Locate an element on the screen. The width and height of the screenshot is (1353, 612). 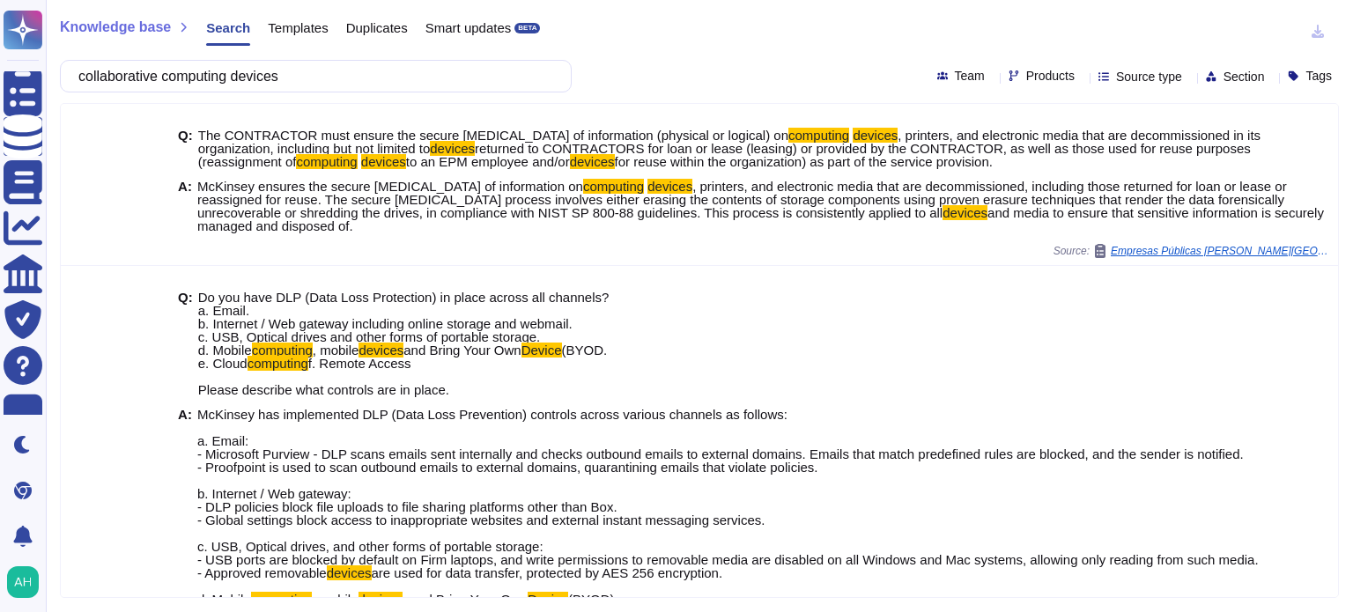
span: , and Bring Your Own is located at coordinates (465, 599).